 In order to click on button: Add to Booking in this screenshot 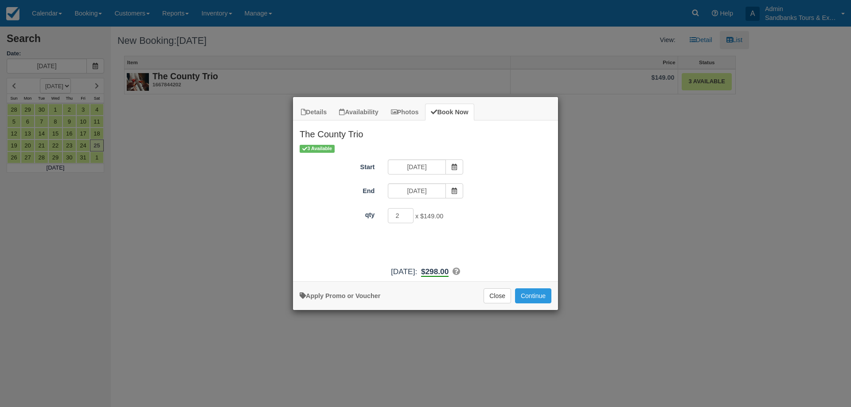, I will do `click(533, 296)`.